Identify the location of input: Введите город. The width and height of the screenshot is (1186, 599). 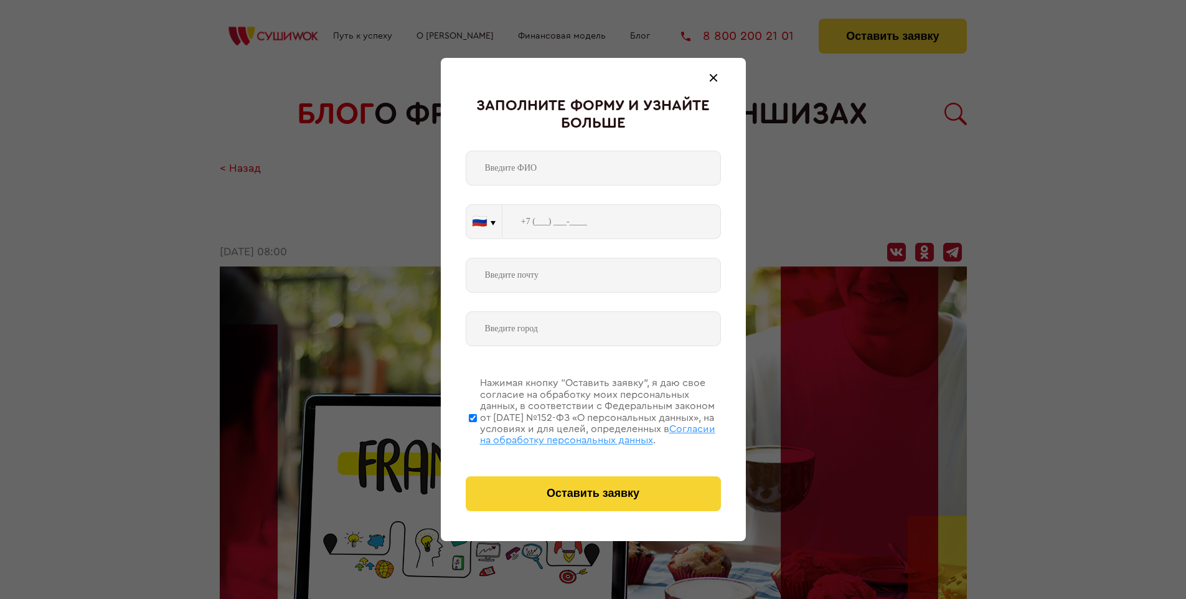
(593, 329).